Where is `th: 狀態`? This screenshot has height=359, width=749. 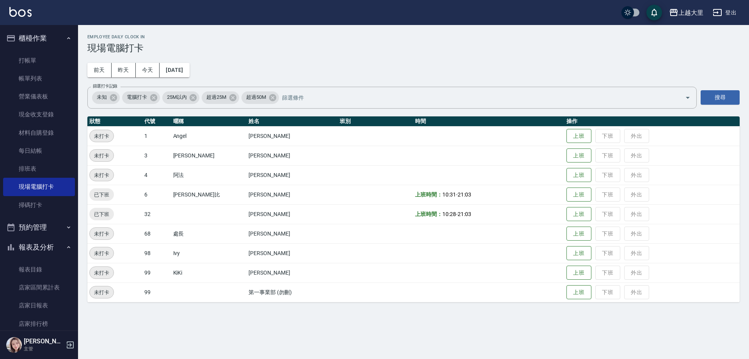
th: 狀態 is located at coordinates (115, 121).